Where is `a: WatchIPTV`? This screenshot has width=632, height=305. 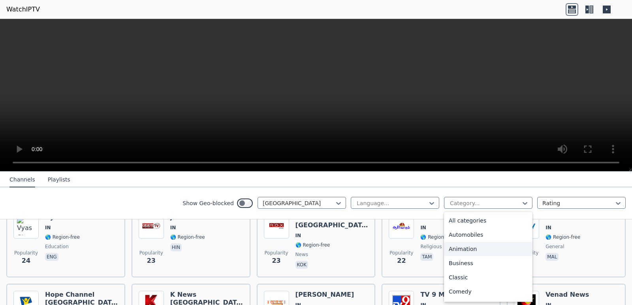 a: WatchIPTV is located at coordinates (23, 9).